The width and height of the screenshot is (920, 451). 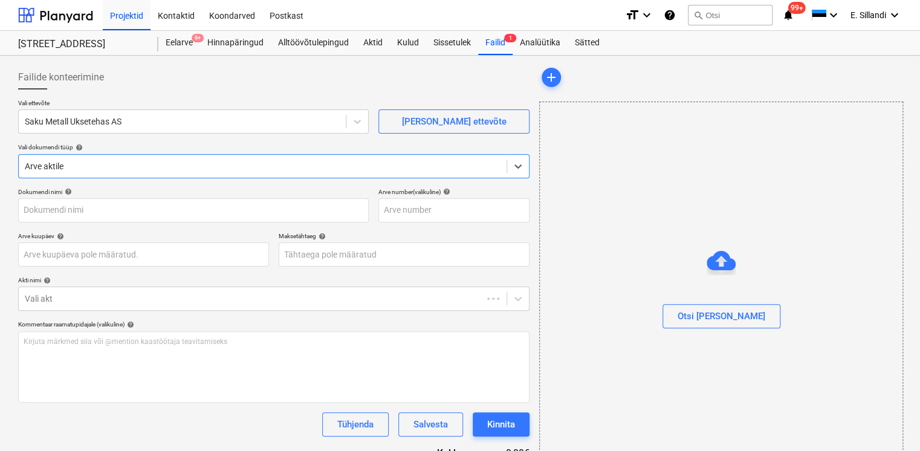 I want to click on a: Hinnapäringud, so click(x=235, y=43).